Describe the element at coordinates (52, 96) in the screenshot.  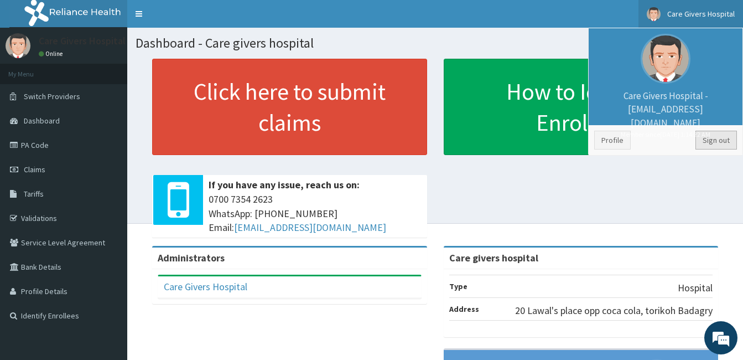
I see `span: Switch Providers` at that location.